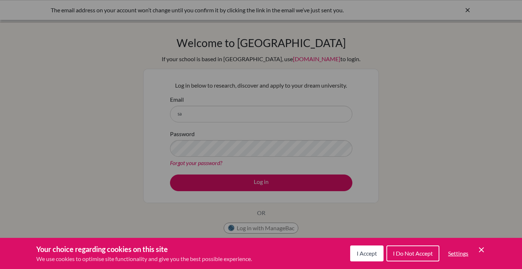  What do you see at coordinates (413, 253) in the screenshot?
I see `span: I Do Not Accept` at bounding box center [413, 253].